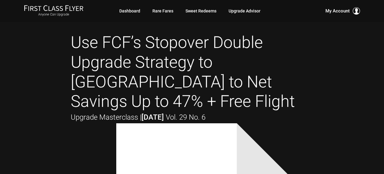 This screenshot has height=174, width=384. I want to click on a: Upgrade Advisor, so click(245, 11).